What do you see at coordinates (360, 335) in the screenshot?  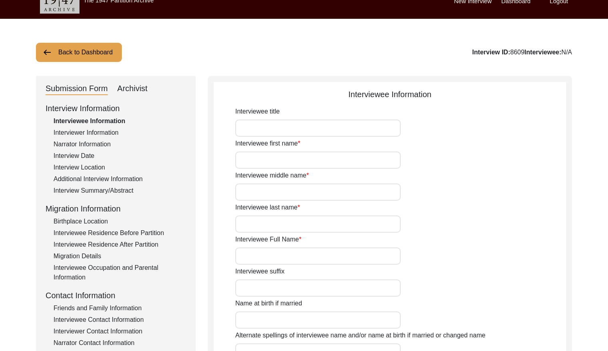 I see `label: Alternate spellings of interviewee name and/or name at birth if married or changed name` at bounding box center [360, 335].